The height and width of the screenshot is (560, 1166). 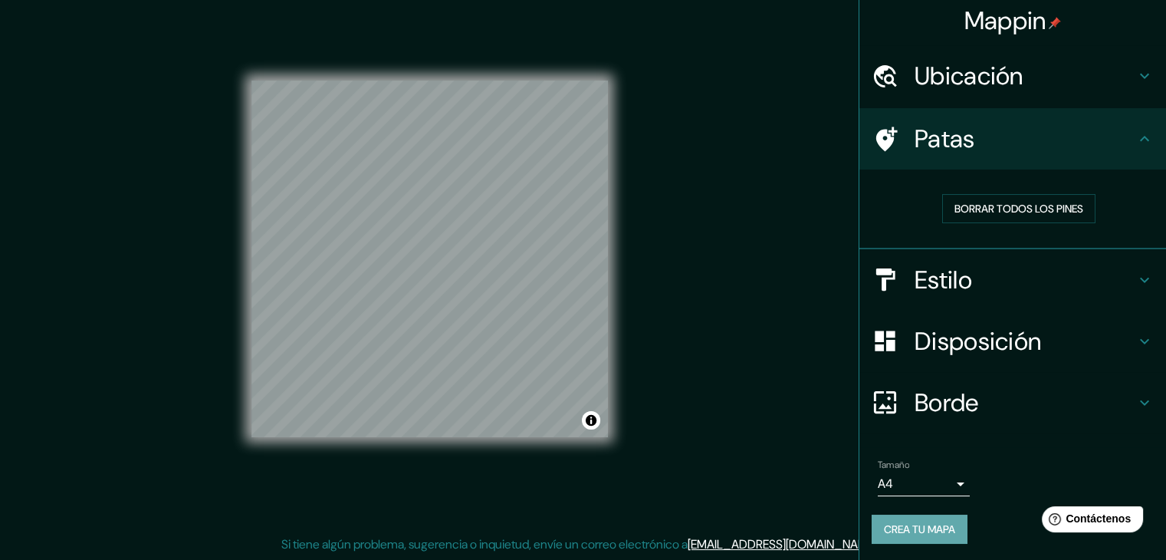 I want to click on font: A4, so click(x=886, y=483).